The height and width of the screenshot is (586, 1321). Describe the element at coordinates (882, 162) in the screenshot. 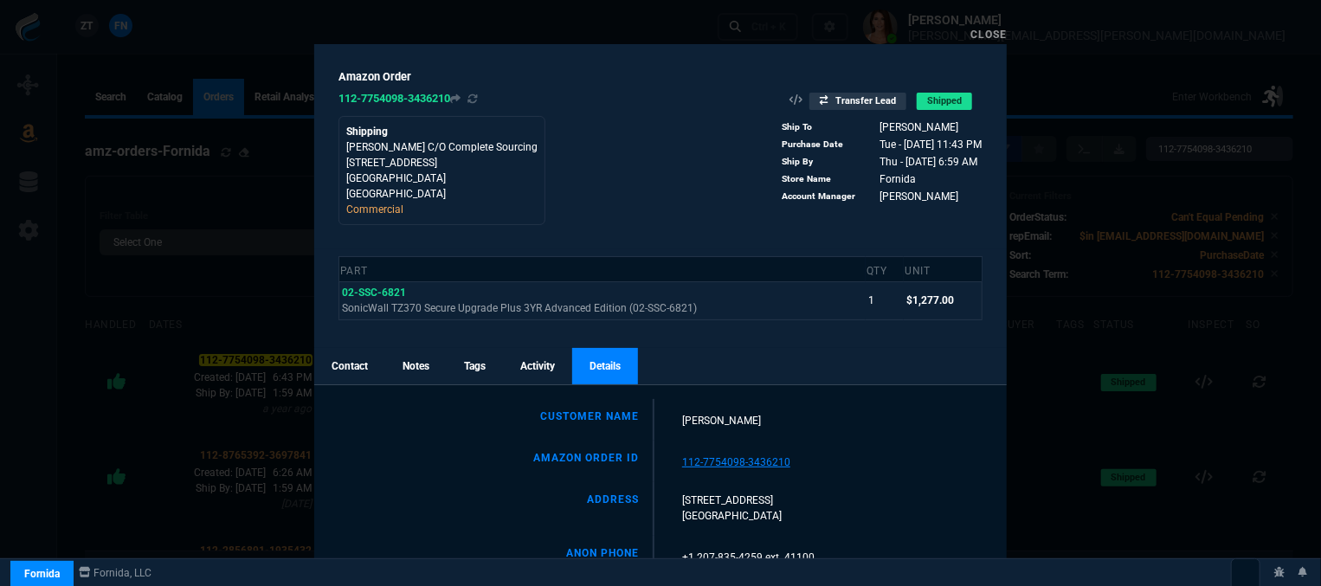

I see `tr: Latest Ship Date` at that location.